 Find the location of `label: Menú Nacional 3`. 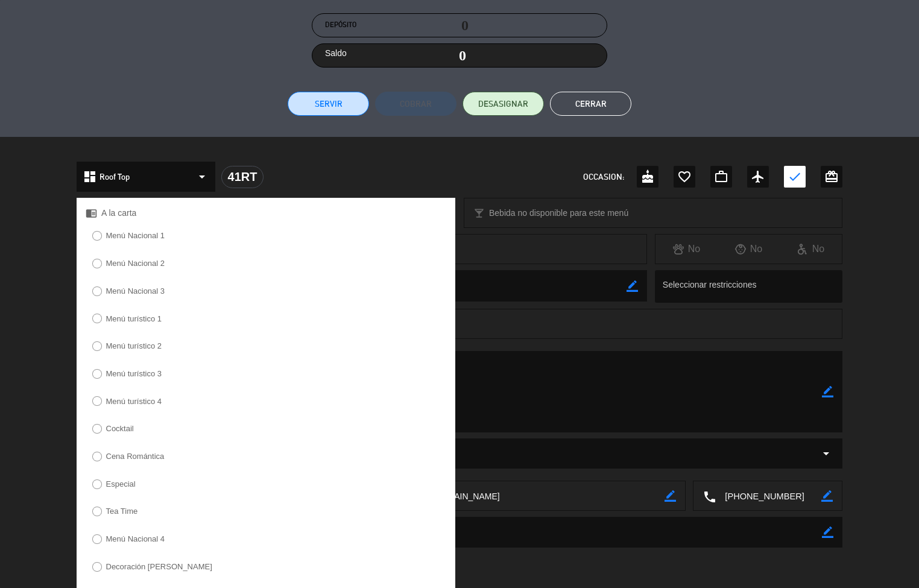

label: Menú Nacional 3 is located at coordinates (136, 291).